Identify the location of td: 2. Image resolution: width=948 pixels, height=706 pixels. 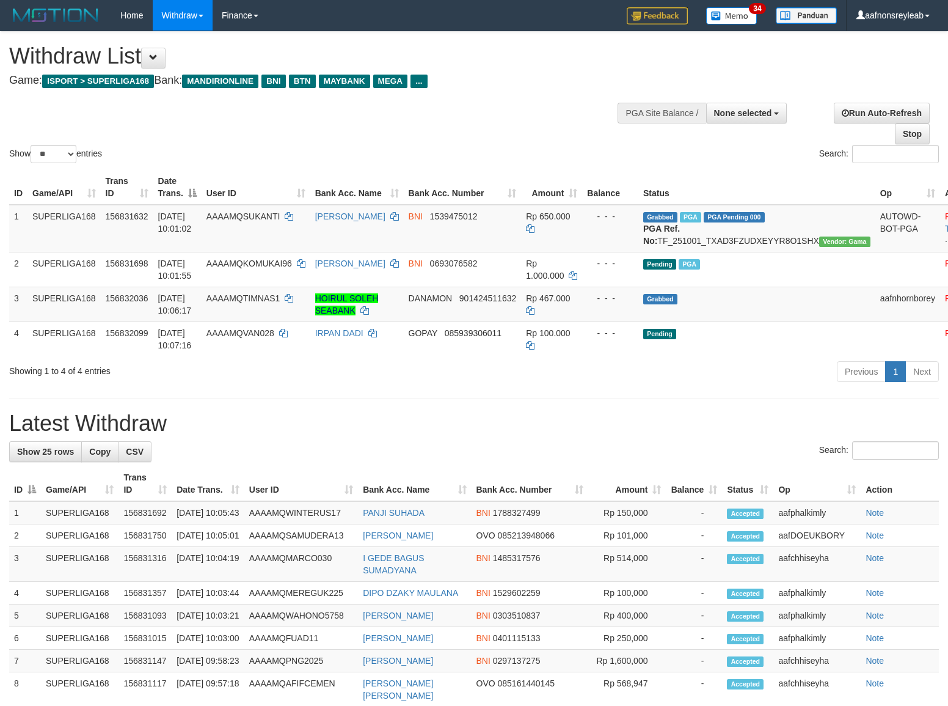
(25, 535).